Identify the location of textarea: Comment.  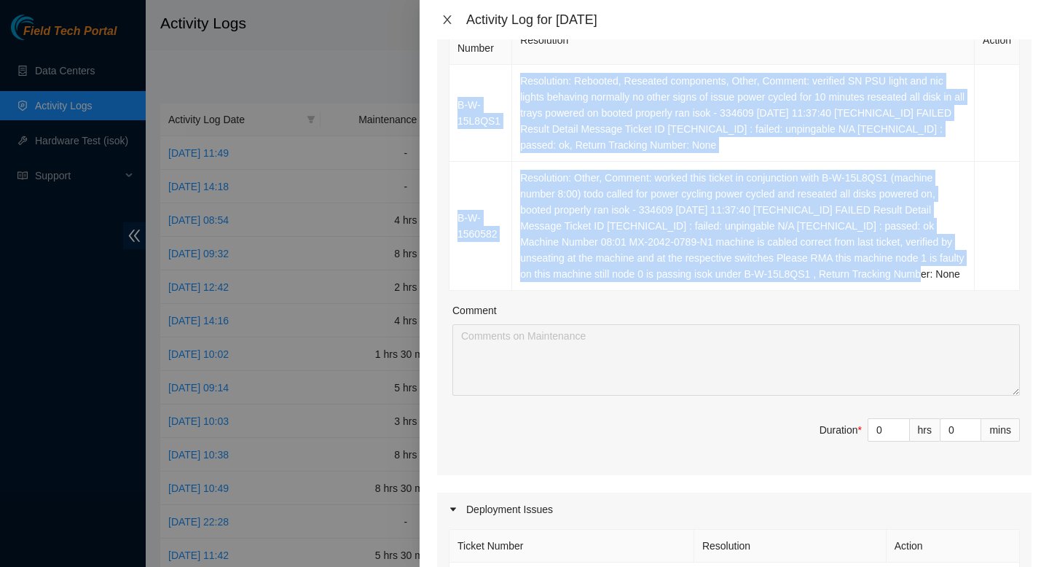
(736, 360).